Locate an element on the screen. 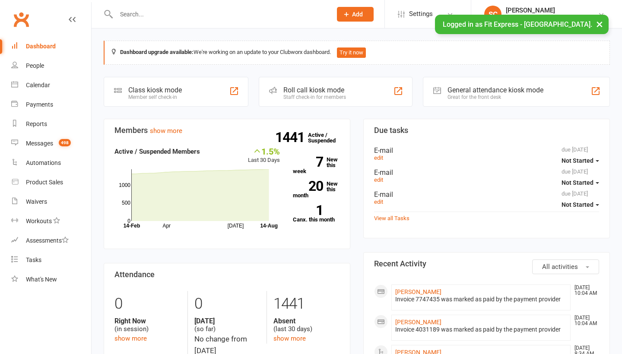 The height and width of the screenshot is (354, 622). span: Add is located at coordinates (357, 14).